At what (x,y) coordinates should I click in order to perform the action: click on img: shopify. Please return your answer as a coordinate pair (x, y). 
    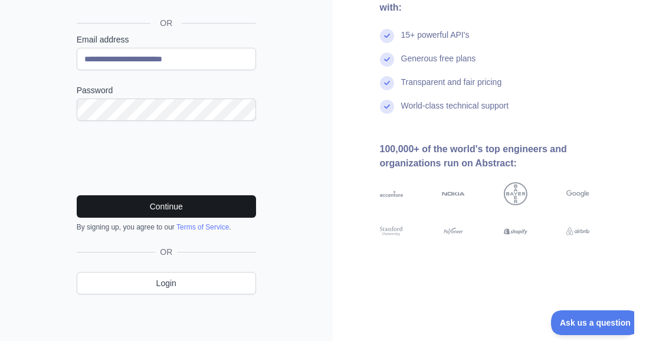
    Looking at the image, I should click on (515, 231).